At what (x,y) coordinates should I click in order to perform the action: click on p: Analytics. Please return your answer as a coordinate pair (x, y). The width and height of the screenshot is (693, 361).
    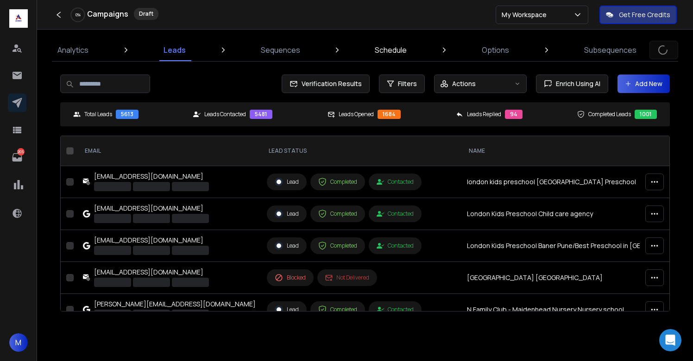
    Looking at the image, I should click on (73, 50).